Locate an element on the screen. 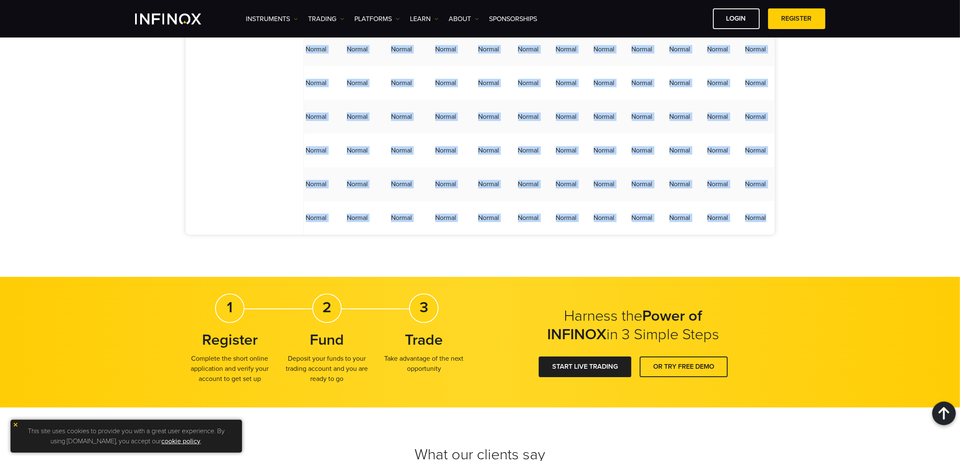 The height and width of the screenshot is (461, 960). a: REGISTER is located at coordinates (797, 19).